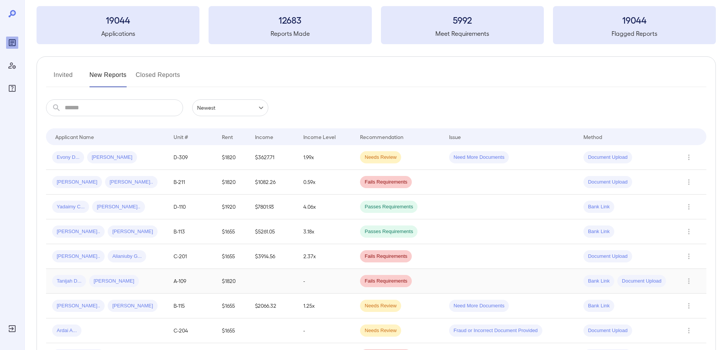 This screenshot has height=350, width=725. Describe the element at coordinates (325, 182) in the screenshot. I see `td: 0.59x` at that location.